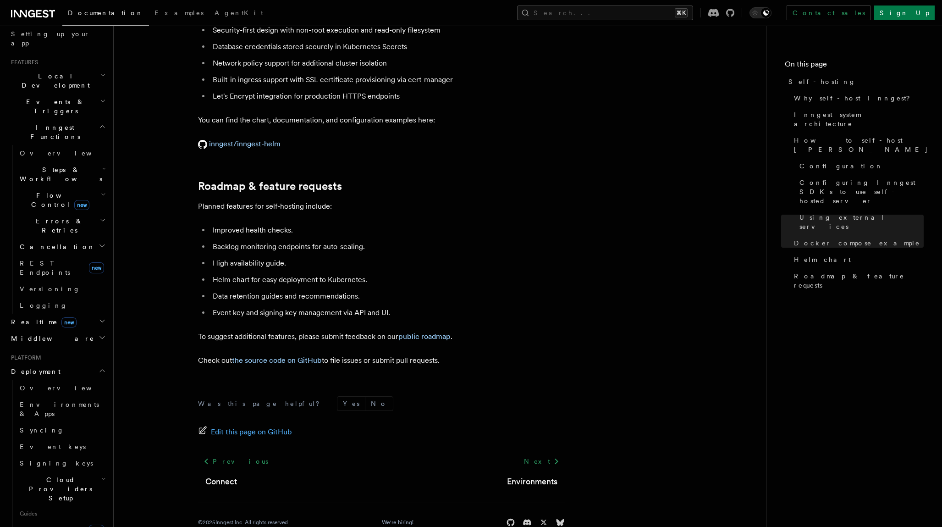  I want to click on button: Middleware, so click(57, 338).